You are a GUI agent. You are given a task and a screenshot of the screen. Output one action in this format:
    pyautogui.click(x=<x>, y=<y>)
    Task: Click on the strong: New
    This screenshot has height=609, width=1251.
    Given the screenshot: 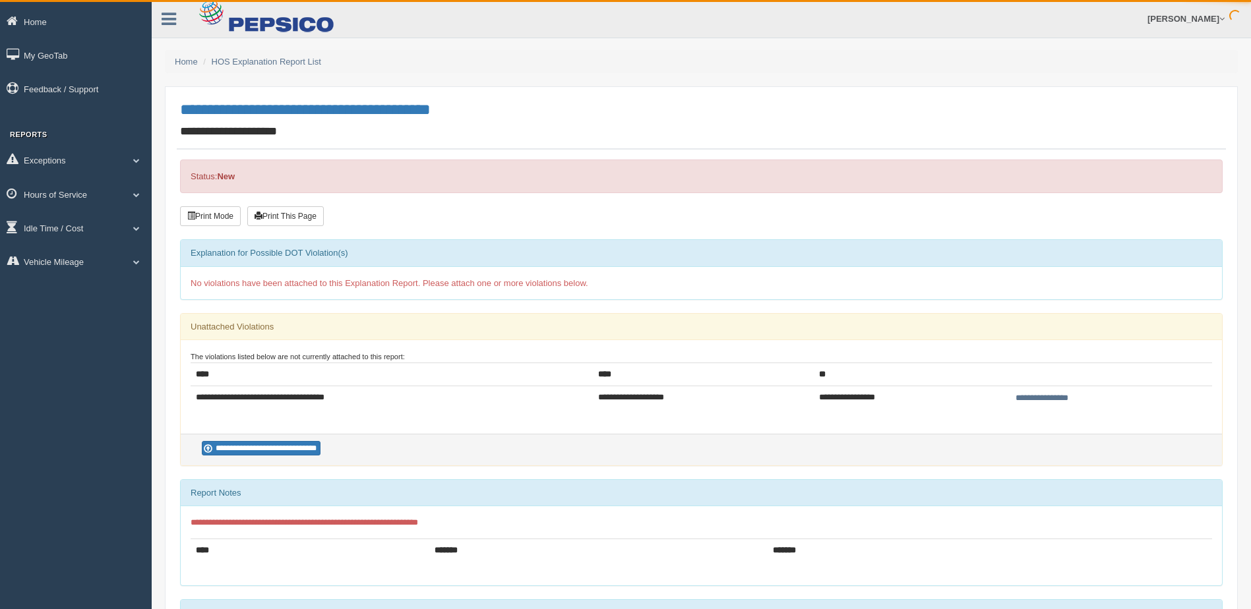 What is the action you would take?
    pyautogui.click(x=226, y=176)
    